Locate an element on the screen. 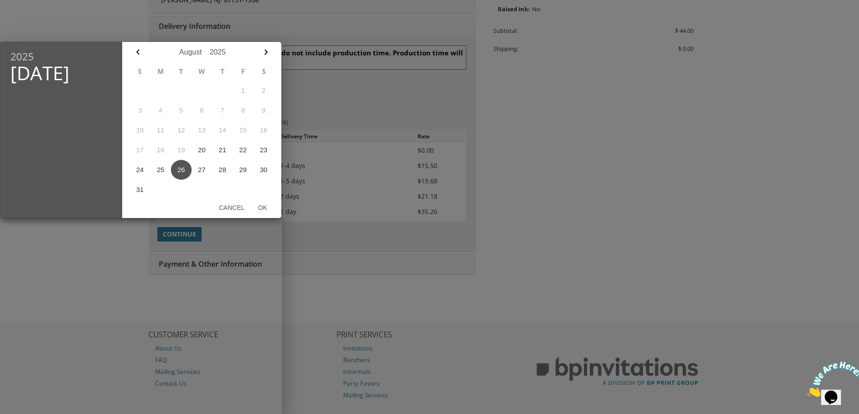  button: 23 is located at coordinates (264, 150).